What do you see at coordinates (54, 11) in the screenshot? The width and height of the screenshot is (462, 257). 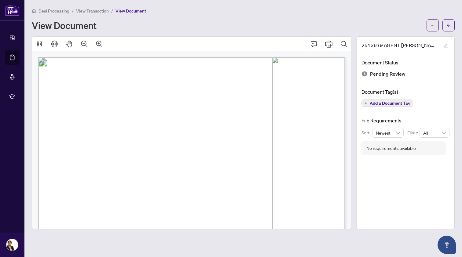 I see `span: Deal Processing` at bounding box center [54, 11].